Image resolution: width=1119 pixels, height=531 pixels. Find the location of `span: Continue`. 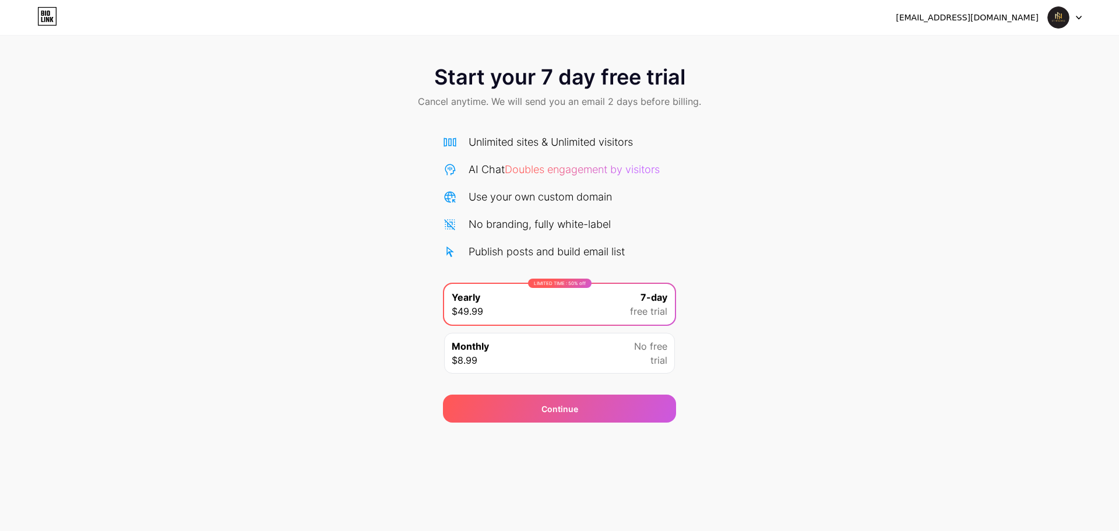

span: Continue is located at coordinates (559, 408).